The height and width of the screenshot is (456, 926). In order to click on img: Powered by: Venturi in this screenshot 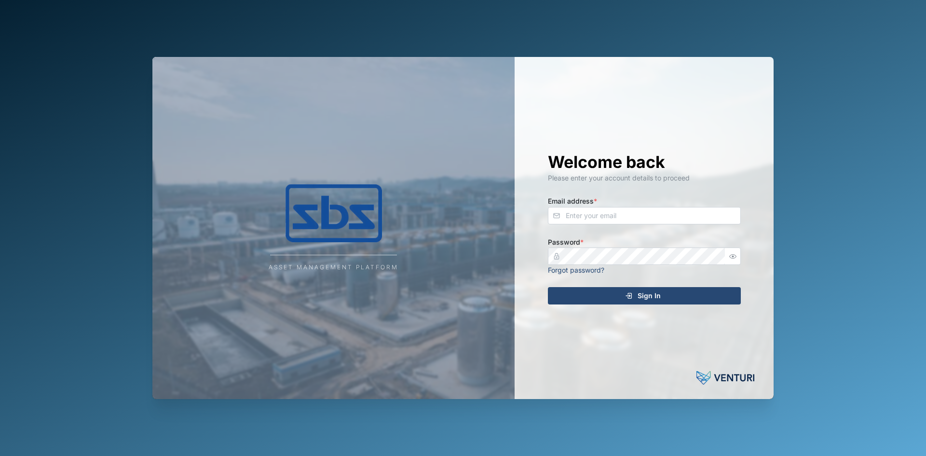, I will do `click(726, 378)`.